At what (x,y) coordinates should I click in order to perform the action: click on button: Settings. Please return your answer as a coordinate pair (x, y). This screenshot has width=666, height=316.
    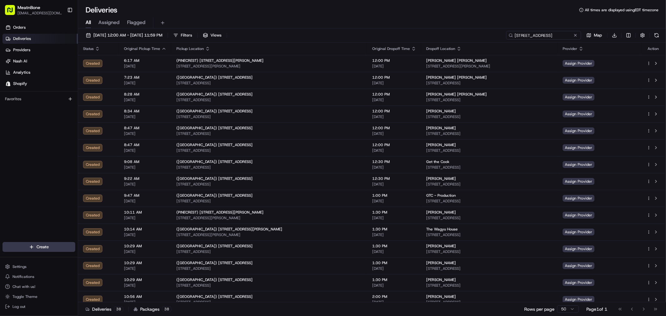
    Looking at the image, I should click on (39, 267).